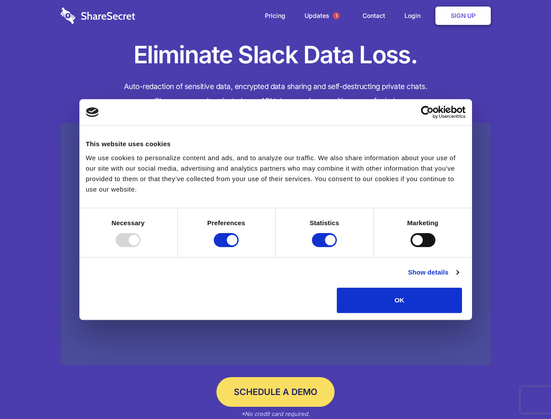 This screenshot has height=419, width=551. What do you see at coordinates (276, 144) in the screenshot?
I see `div: This website uses cookies` at bounding box center [276, 144].